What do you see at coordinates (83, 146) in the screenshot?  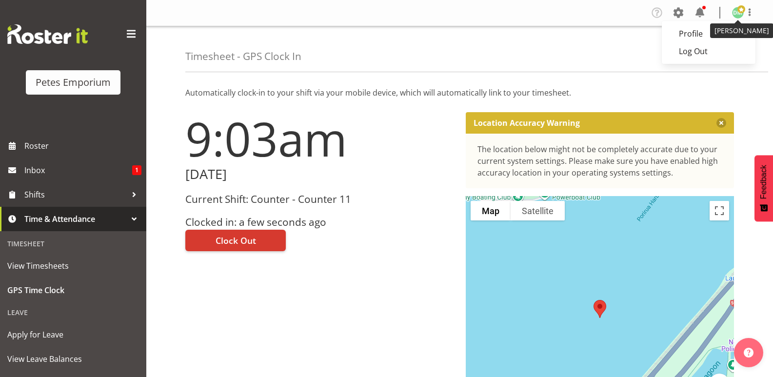 I see `span: Roster` at bounding box center [83, 146].